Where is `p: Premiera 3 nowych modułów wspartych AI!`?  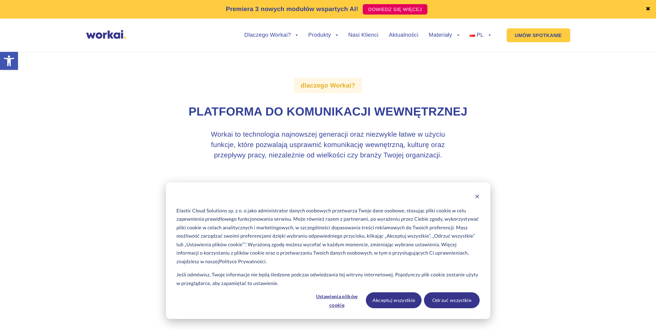 p: Premiera 3 nowych modułów wspartych AI! is located at coordinates (292, 9).